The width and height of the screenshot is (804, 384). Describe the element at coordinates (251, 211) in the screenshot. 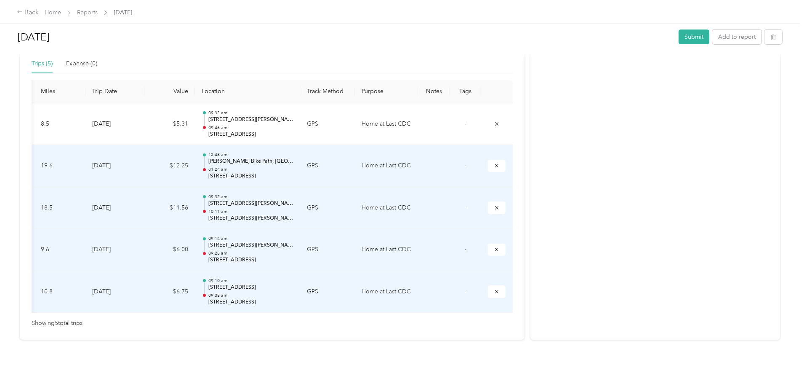

I see `p: 10:11 am` at that location.